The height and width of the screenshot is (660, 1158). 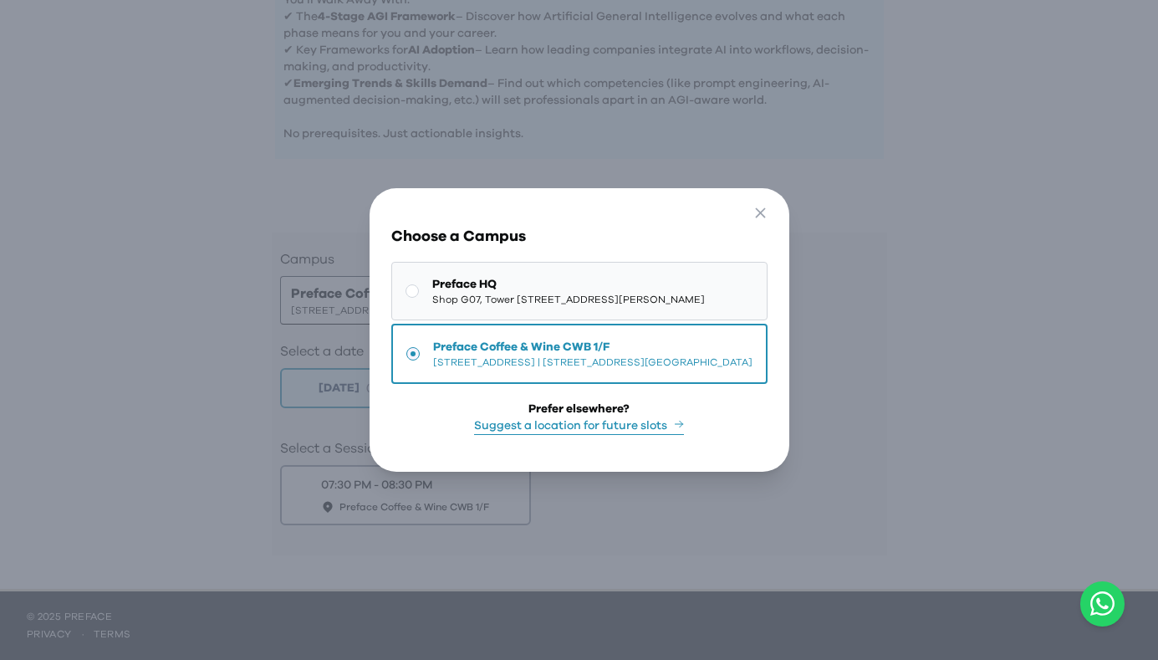 What do you see at coordinates (579, 409) in the screenshot?
I see `div: Prefer elsewhere?` at bounding box center [579, 409].